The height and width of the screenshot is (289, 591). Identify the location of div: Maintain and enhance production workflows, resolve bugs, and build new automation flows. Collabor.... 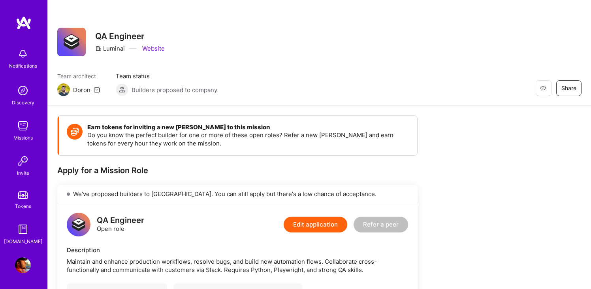
(237, 265).